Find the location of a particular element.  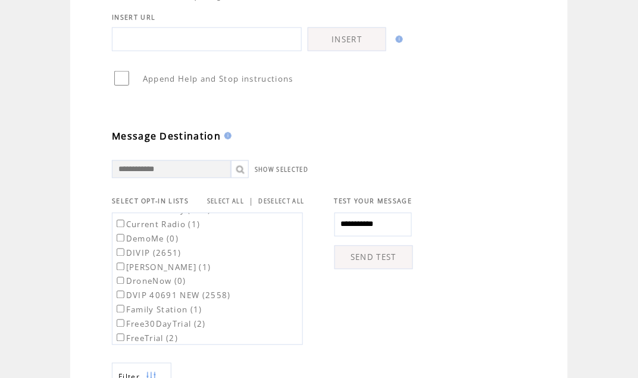

label: Free30DayTrial (2) is located at coordinates (160, 324).